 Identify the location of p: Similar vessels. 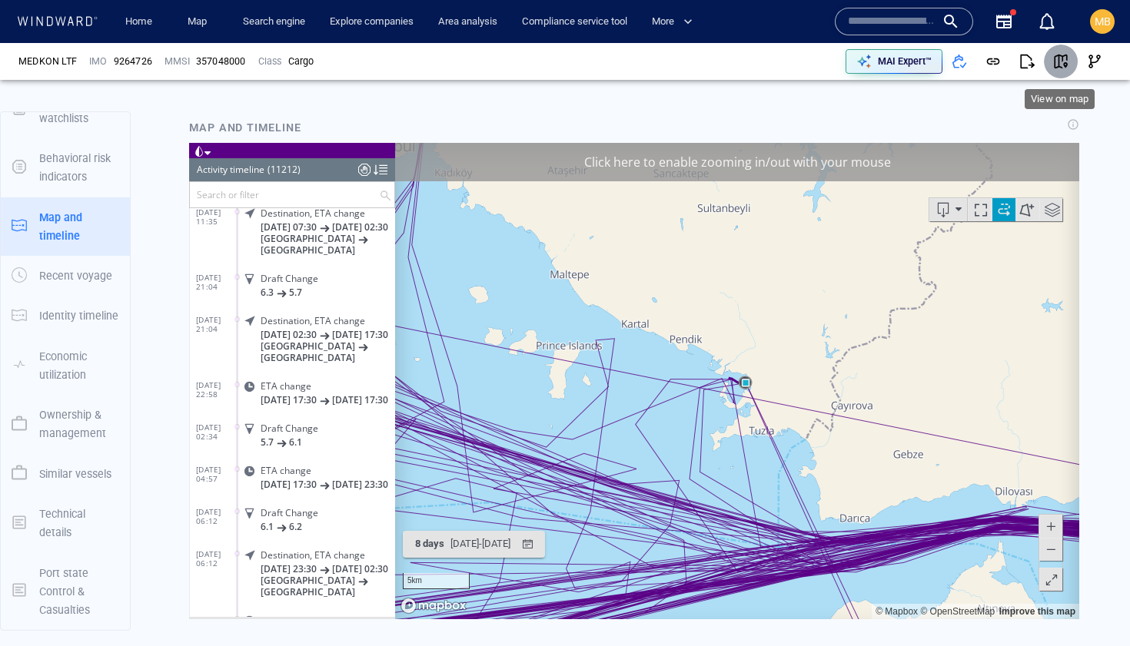
(75, 474).